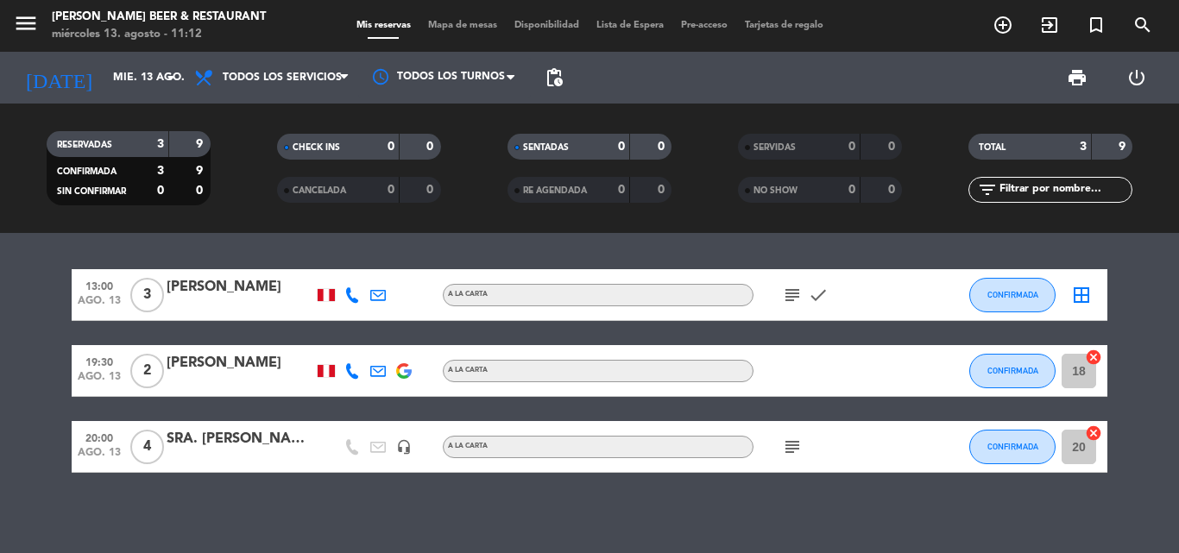 This screenshot has height=553, width=1179. I want to click on span: SENTADAS, so click(546, 148).